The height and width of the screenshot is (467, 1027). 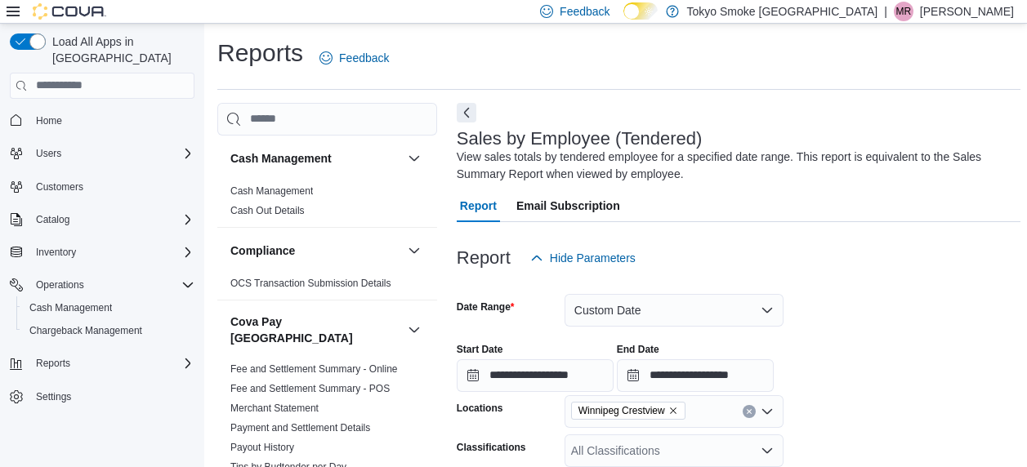 I want to click on a: Cash Out Details, so click(x=267, y=211).